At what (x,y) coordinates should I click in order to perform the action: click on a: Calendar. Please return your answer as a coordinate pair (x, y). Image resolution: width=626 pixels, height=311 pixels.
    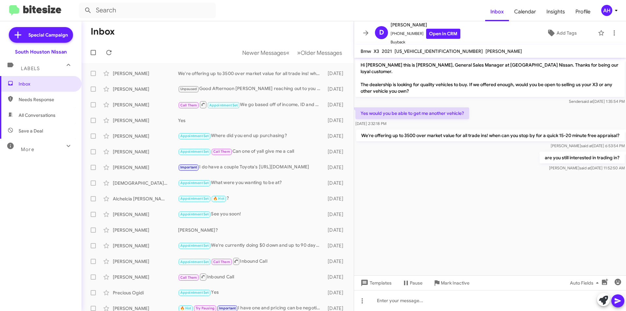
    Looking at the image, I should click on (525, 12).